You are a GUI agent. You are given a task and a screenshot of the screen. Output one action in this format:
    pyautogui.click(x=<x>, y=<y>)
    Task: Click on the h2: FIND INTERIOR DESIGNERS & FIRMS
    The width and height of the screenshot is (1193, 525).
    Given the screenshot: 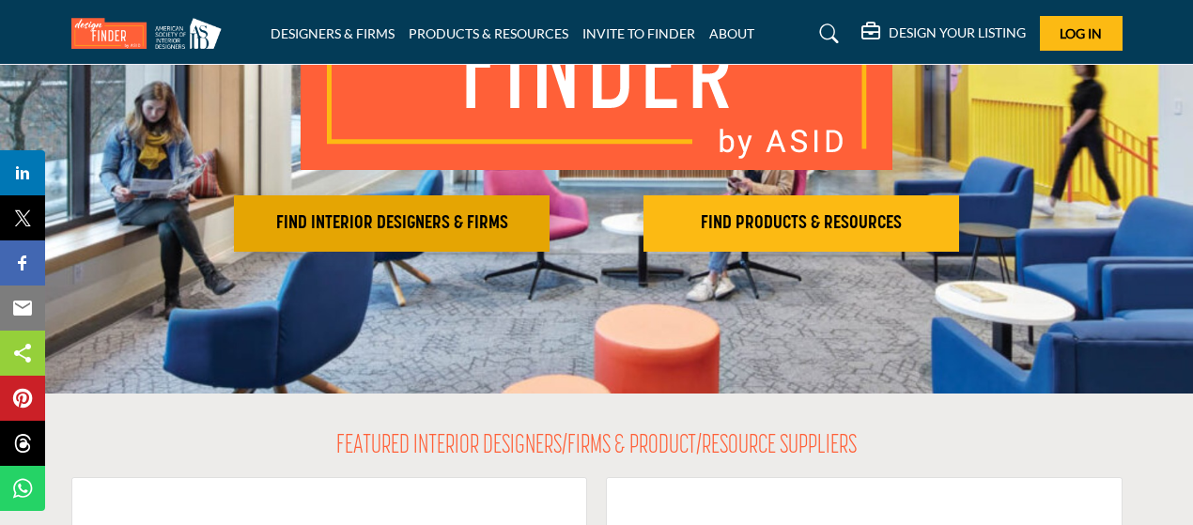 What is the action you would take?
    pyautogui.click(x=392, y=224)
    